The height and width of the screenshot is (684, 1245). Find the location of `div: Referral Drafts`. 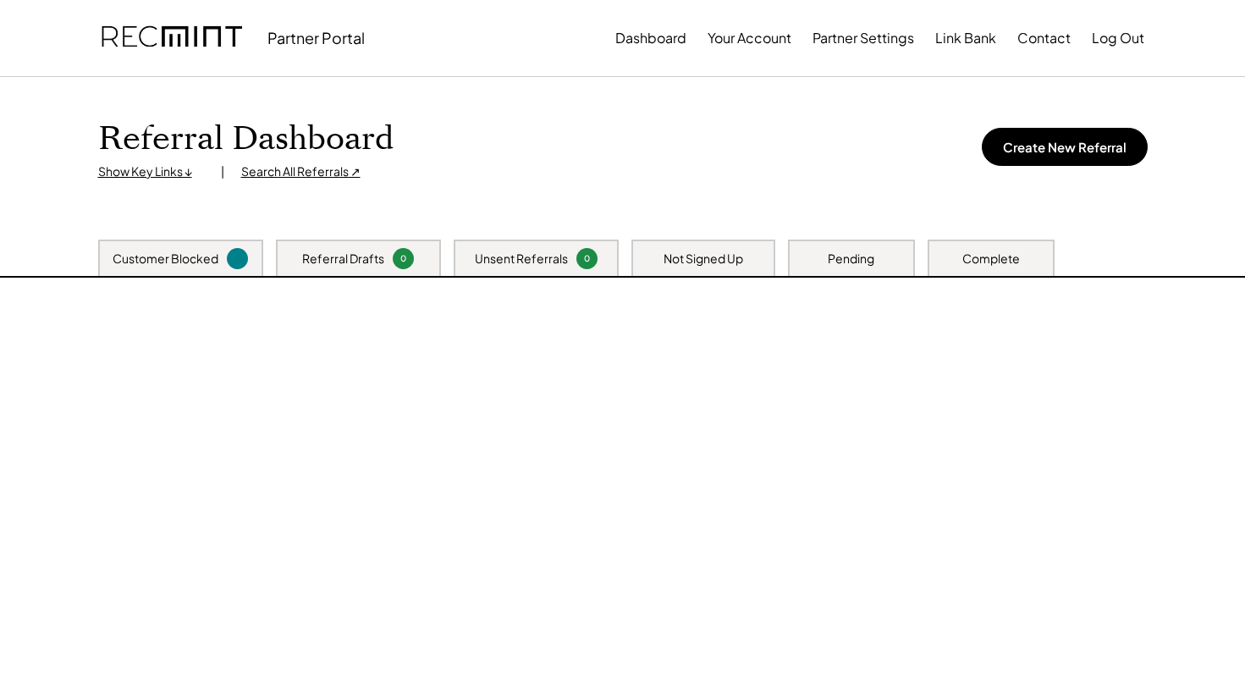

div: Referral Drafts is located at coordinates (343, 259).